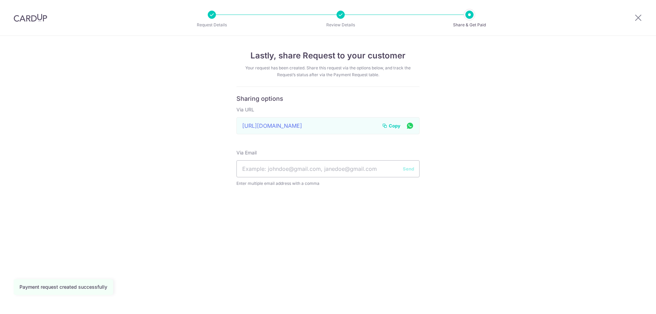  Describe the element at coordinates (408, 169) in the screenshot. I see `button: Send` at that location.